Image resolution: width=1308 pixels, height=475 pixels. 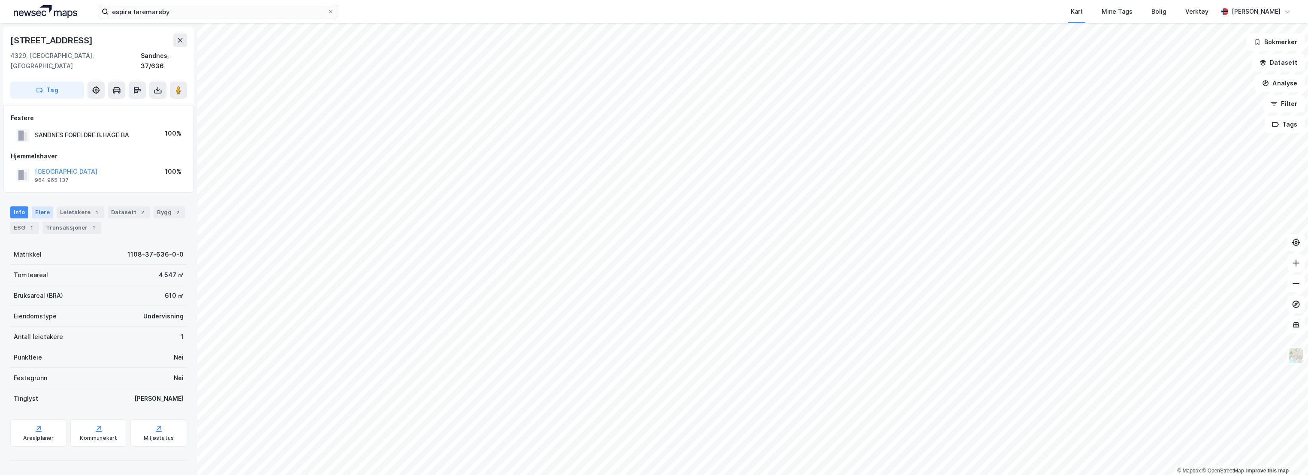 I want to click on button: Datasett, so click(x=1279, y=63).